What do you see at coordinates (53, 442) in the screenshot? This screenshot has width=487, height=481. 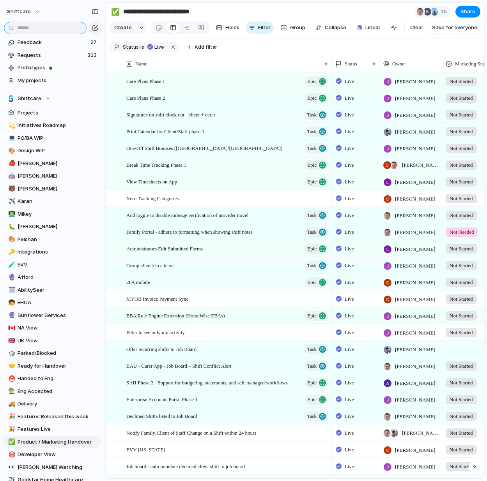 I see `a: ✅Product / Marketing Handover` at bounding box center [53, 442].